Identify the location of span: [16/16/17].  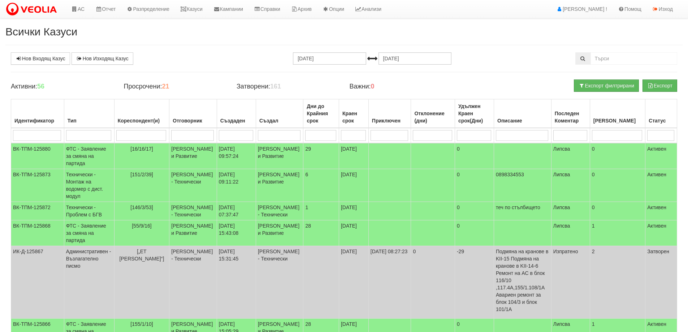
(142, 149).